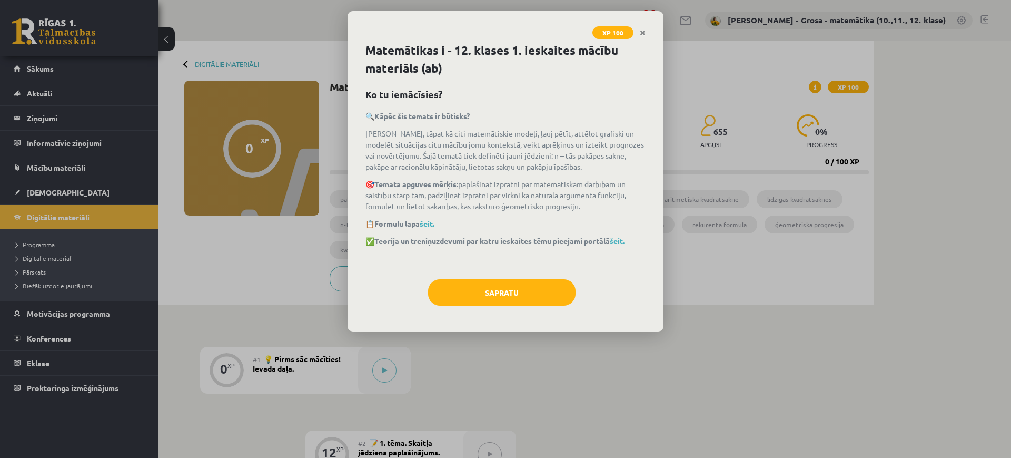 Image resolution: width=1011 pixels, height=458 pixels. I want to click on h1: Matemātikas i - 12. klases 1. ieskaites mācību materiāls (ab), so click(506, 60).